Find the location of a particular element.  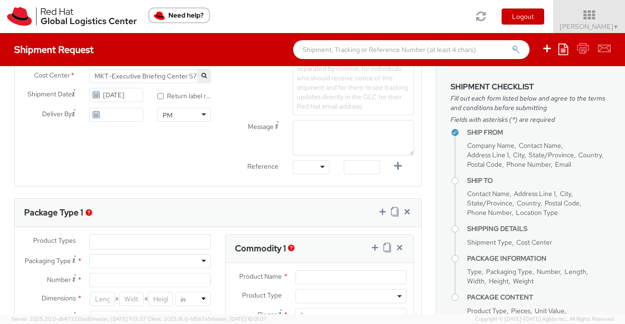

button: Need help? is located at coordinates (179, 15).